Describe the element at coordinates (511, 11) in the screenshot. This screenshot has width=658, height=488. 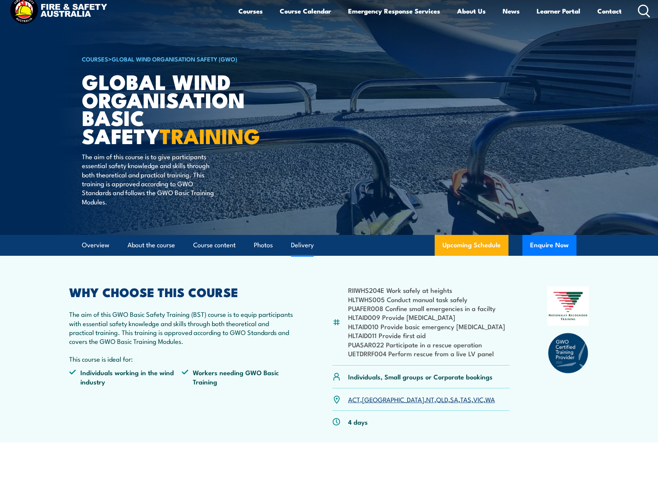
I see `a: News` at that location.